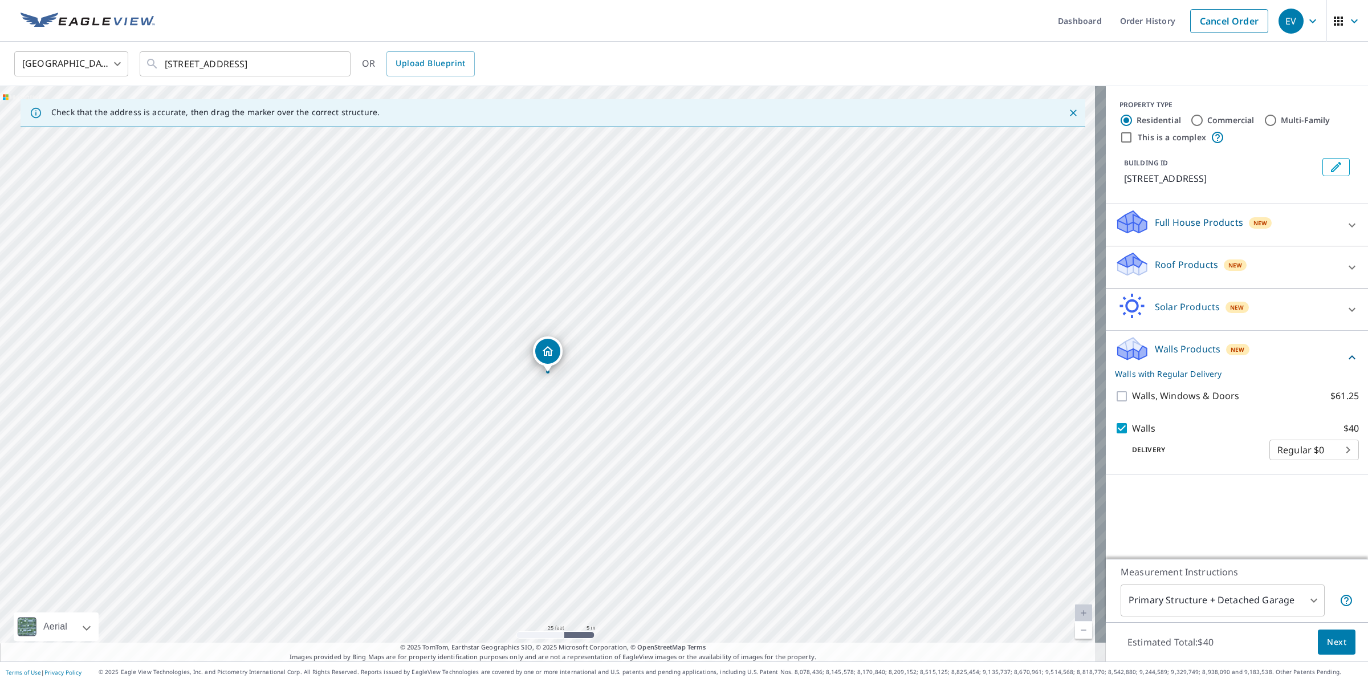 This screenshot has width=1368, height=682. Describe the element at coordinates (430, 64) in the screenshot. I see `a: Upload Blueprint` at that location.